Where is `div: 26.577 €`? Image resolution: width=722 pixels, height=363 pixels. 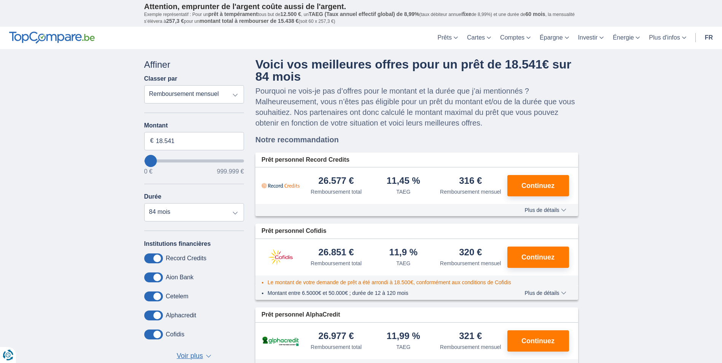
div: 26.577 € is located at coordinates (336, 181).